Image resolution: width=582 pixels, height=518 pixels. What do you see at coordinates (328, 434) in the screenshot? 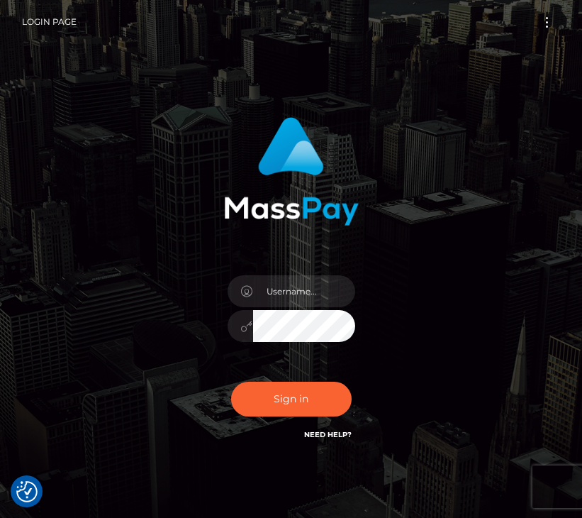
I see `a: Need Help?` at bounding box center [328, 434].